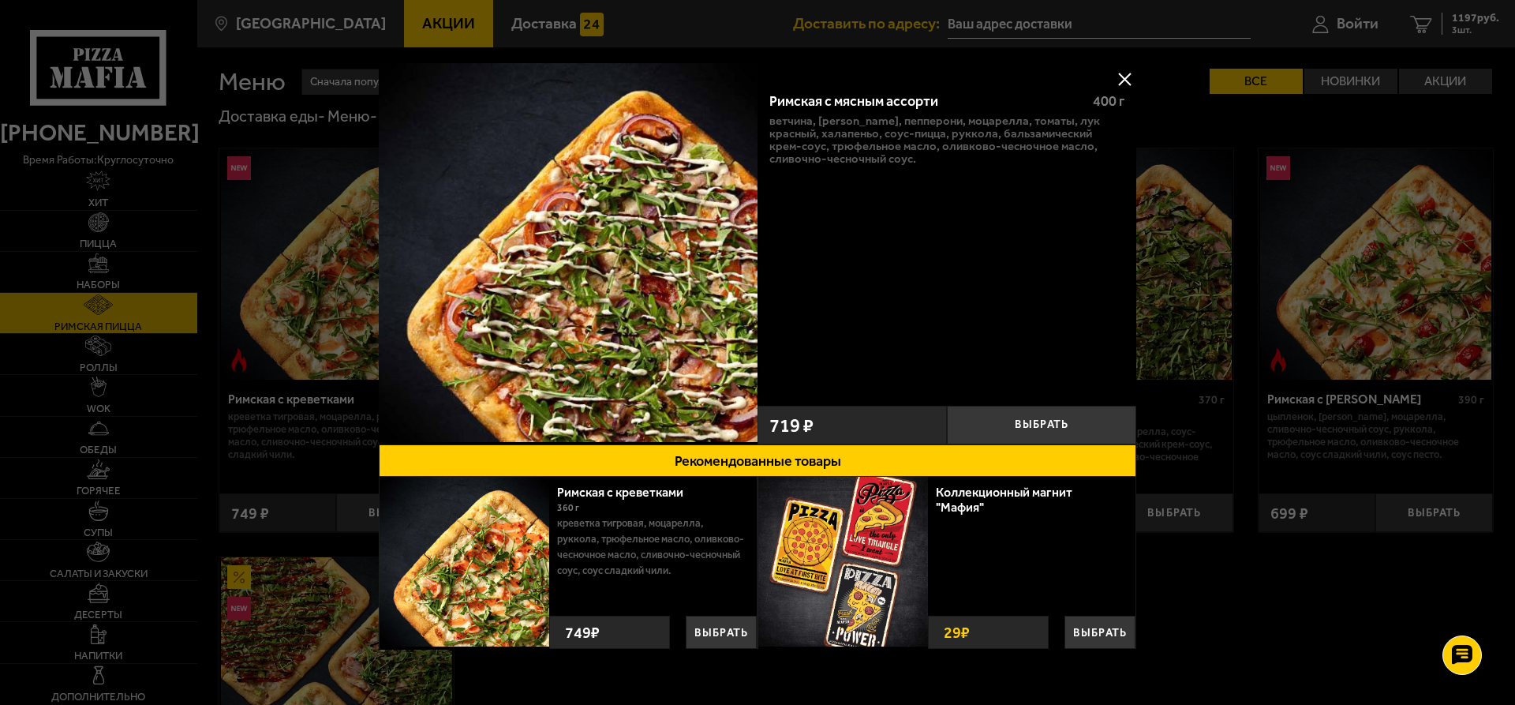 The width and height of the screenshot is (1515, 705). What do you see at coordinates (651, 547) in the screenshot?
I see `p: креветка тигровая, моцарелла, руккола, трюфельное масло, оливково-чесночное масло, сливочно-чесно...` at bounding box center [651, 547].